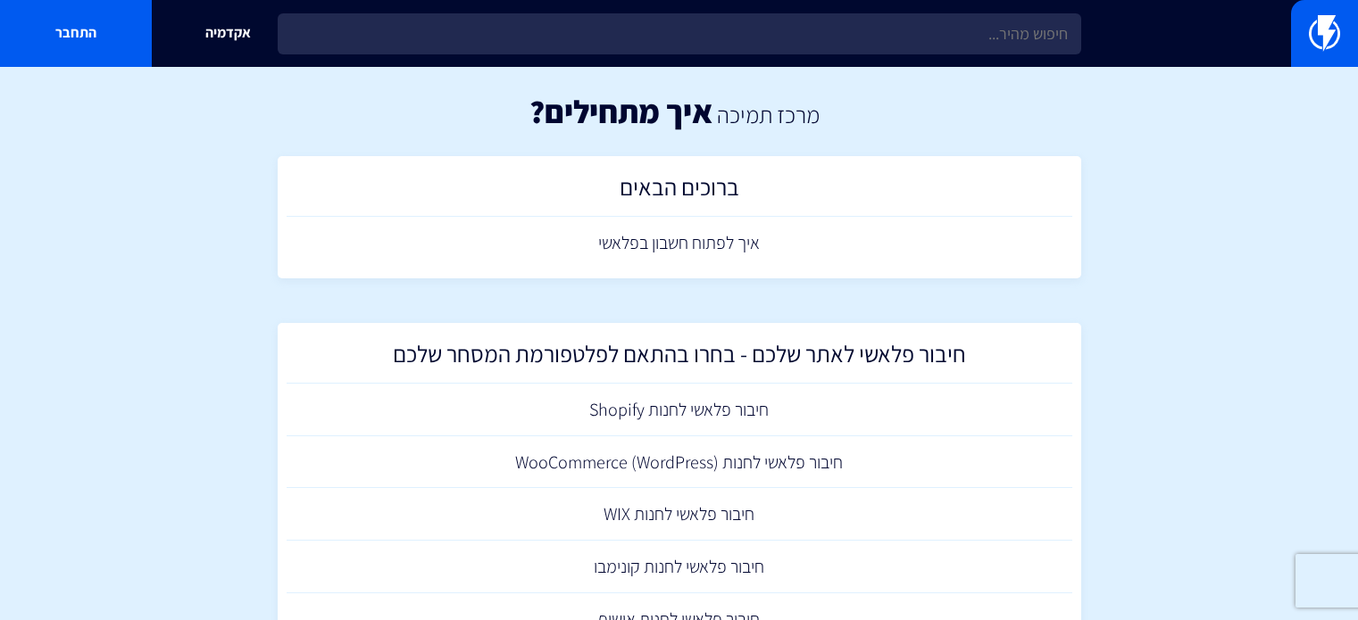  What do you see at coordinates (679, 358) in the screenshot?
I see `h2: חיבור פלאשי לאתר שלכם - בחרו בהתאם לפלטפורמת המסחר שלכם` at bounding box center [679, 358].